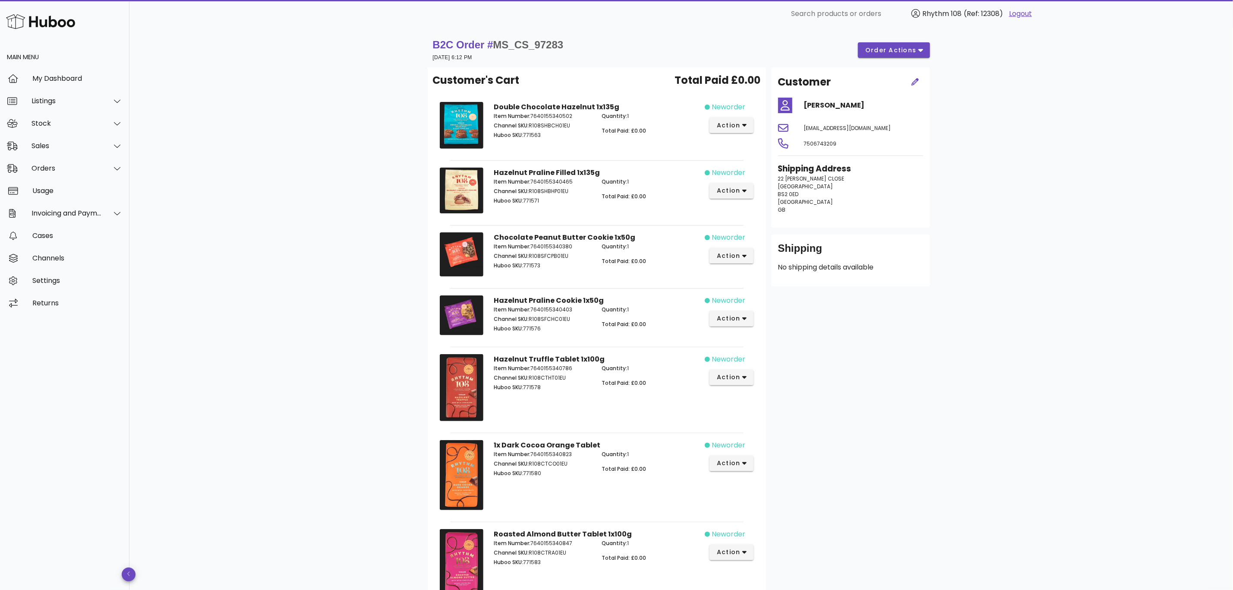 The width and height of the screenshot is (1233, 590). Describe the element at coordinates (498, 44) in the screenshot. I see `strong: B2C Order #` at that location.